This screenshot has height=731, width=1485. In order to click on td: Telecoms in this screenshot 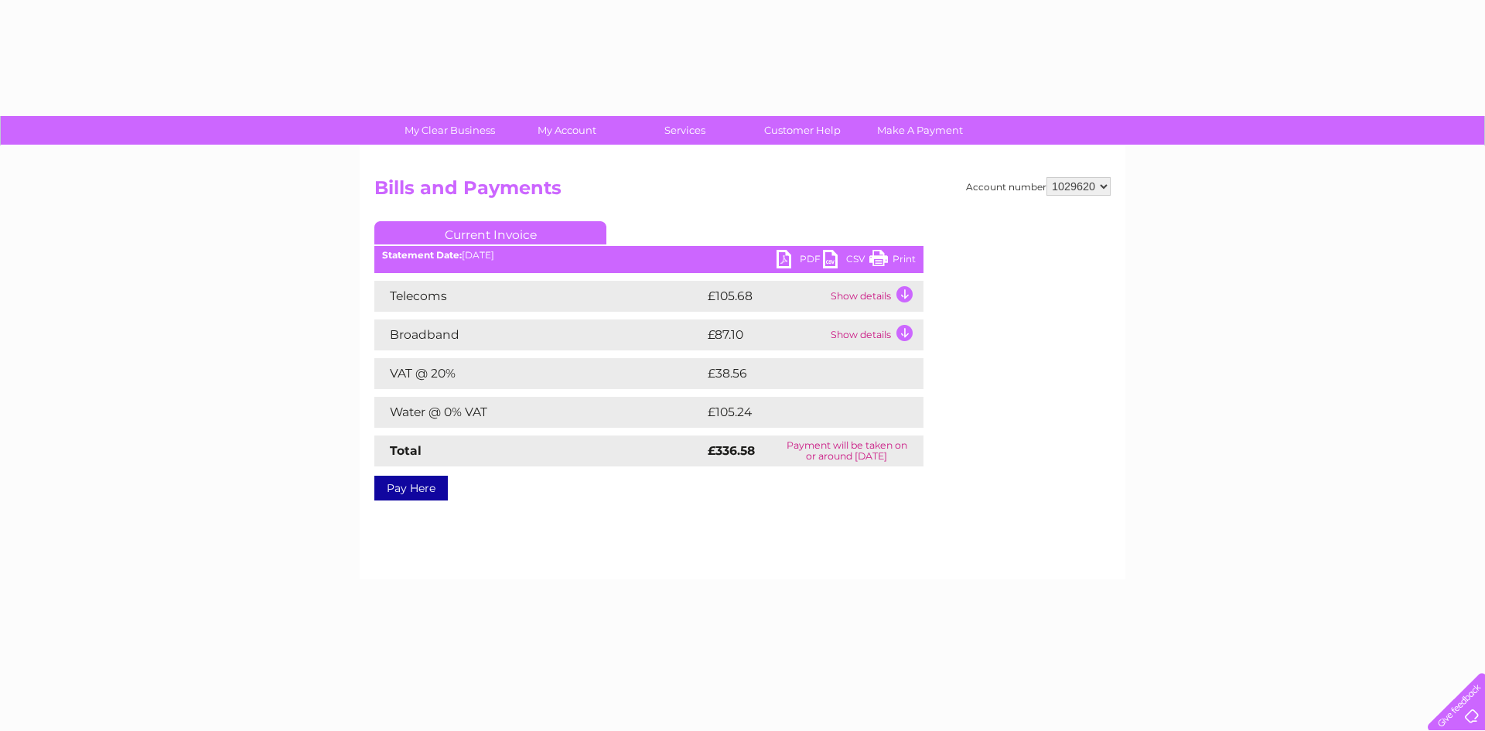, I will do `click(539, 296)`.